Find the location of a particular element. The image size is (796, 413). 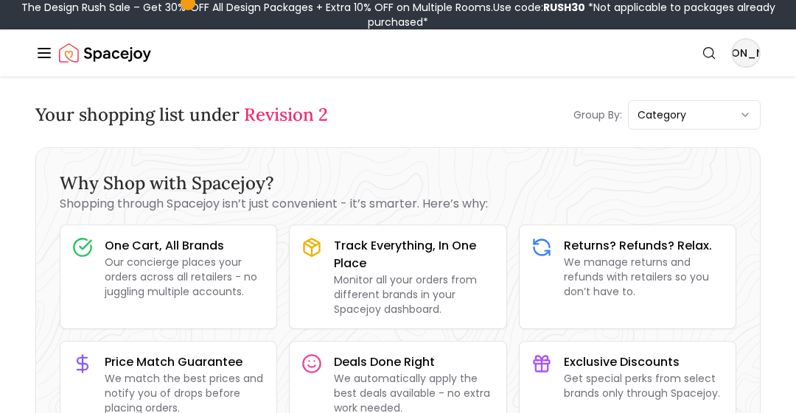

p: Shopping through Spacejoy isn’t just convenient - it’s smarter. Here’s why: is located at coordinates (398, 204).